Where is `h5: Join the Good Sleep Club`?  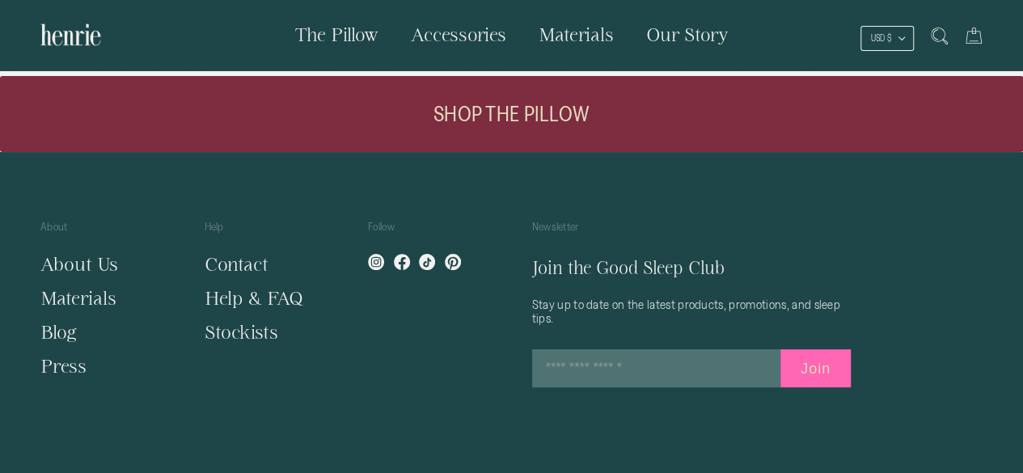 h5: Join the Good Sleep Club is located at coordinates (696, 268).